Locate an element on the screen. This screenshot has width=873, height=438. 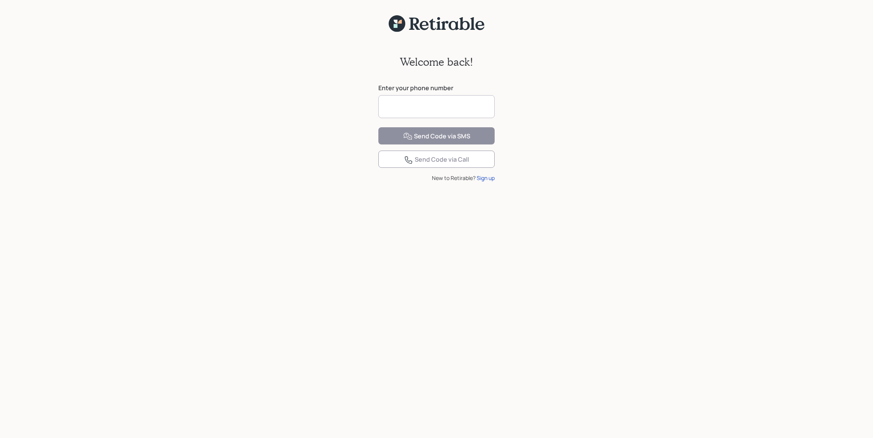
button: Send Code via Call is located at coordinates (436, 159).